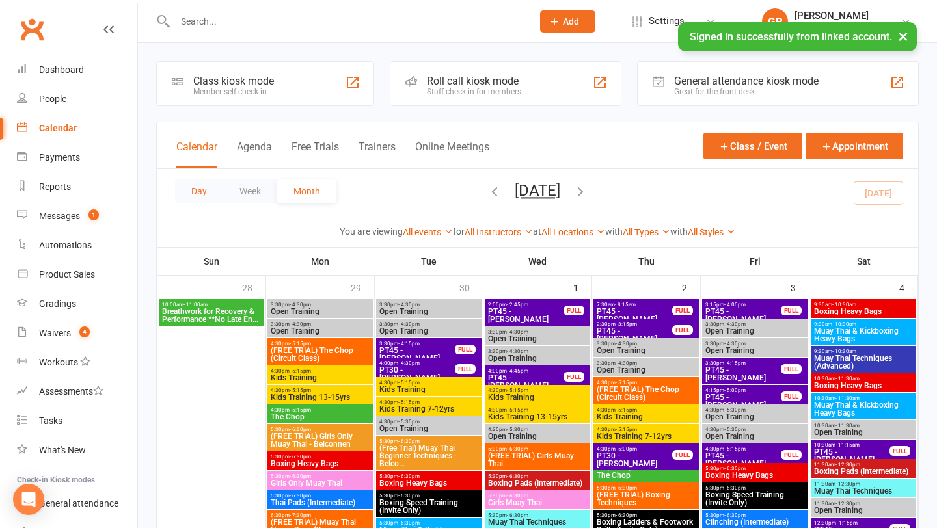 This screenshot has height=528, width=937. What do you see at coordinates (634, 305) in the screenshot?
I see `span: 7:30am` at bounding box center [634, 305].